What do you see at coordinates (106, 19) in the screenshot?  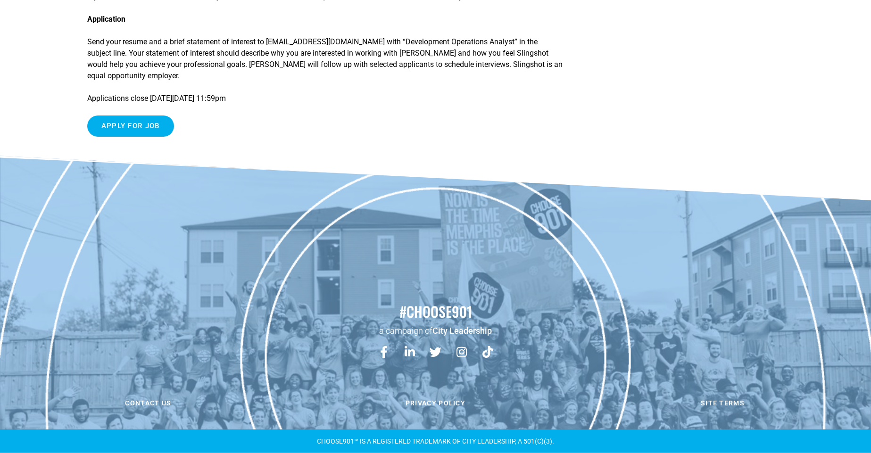 I see `strong: Application` at bounding box center [106, 19].